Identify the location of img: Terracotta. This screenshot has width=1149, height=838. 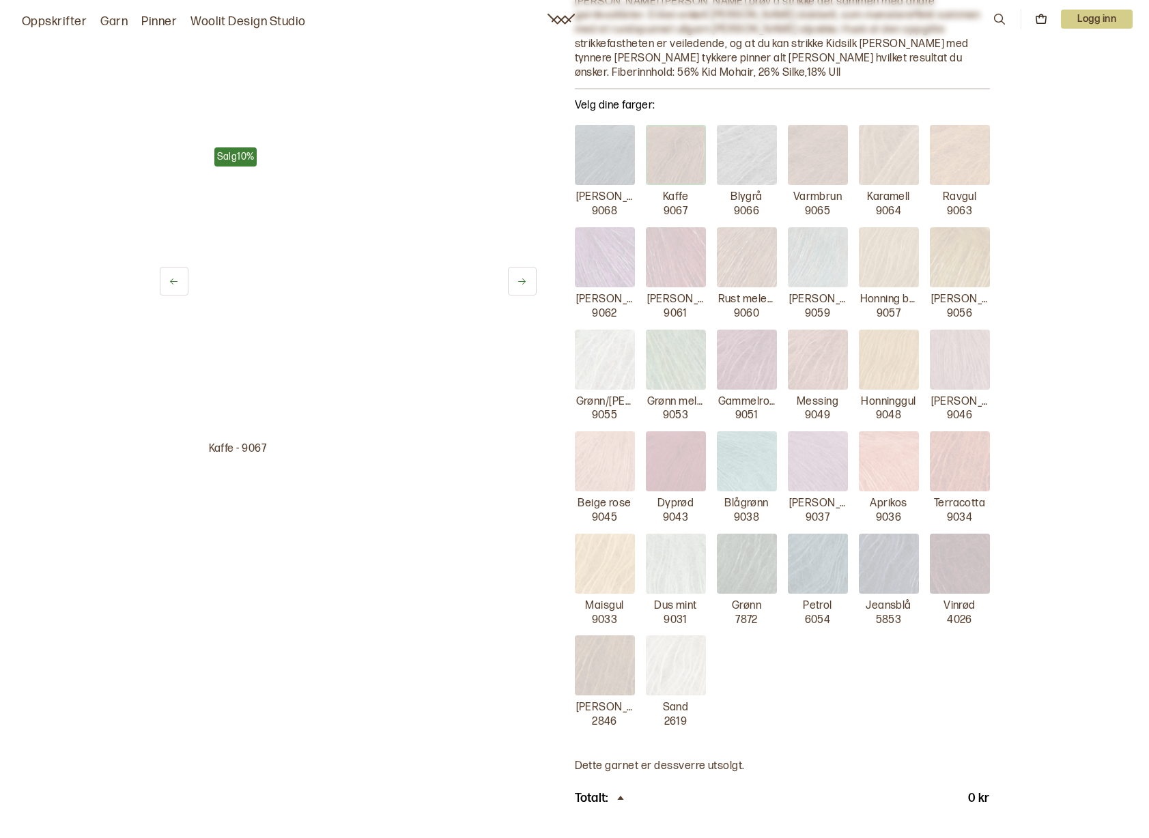
(960, 461).